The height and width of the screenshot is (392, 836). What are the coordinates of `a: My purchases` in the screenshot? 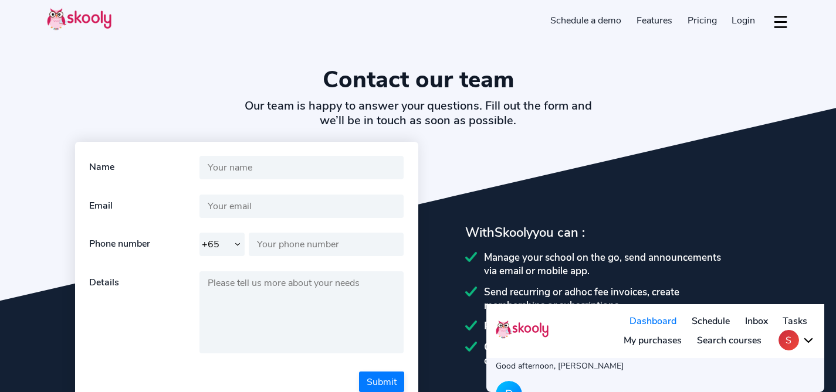 It's located at (166, 36).